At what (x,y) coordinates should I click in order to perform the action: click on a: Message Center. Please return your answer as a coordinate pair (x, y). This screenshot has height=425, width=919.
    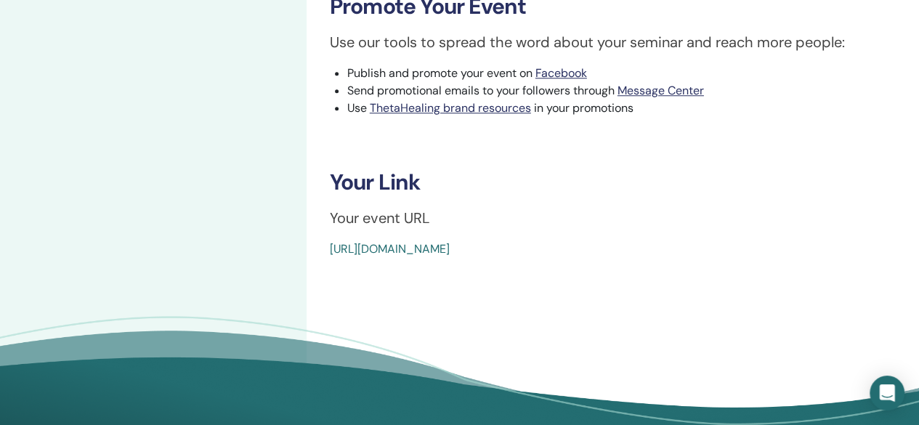
    Looking at the image, I should click on (661, 90).